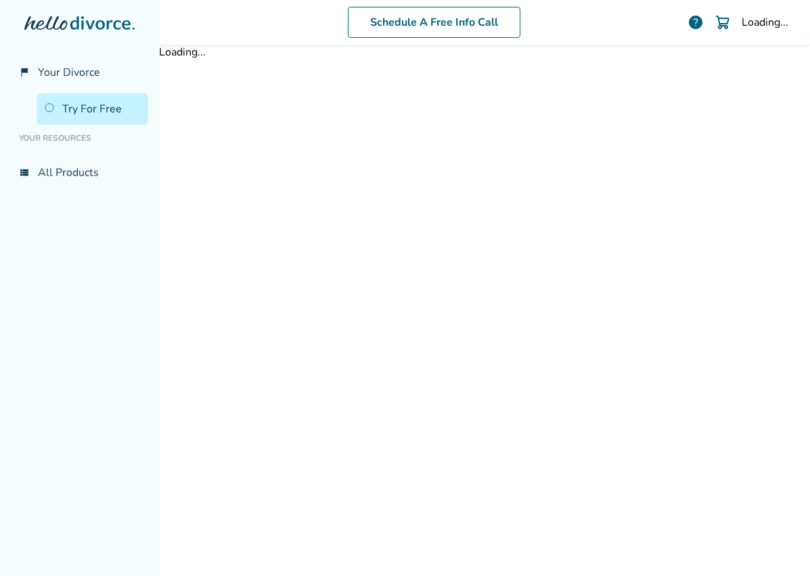 This screenshot has width=810, height=576. Describe the element at coordinates (69, 72) in the screenshot. I see `span: Your Divorce` at that location.